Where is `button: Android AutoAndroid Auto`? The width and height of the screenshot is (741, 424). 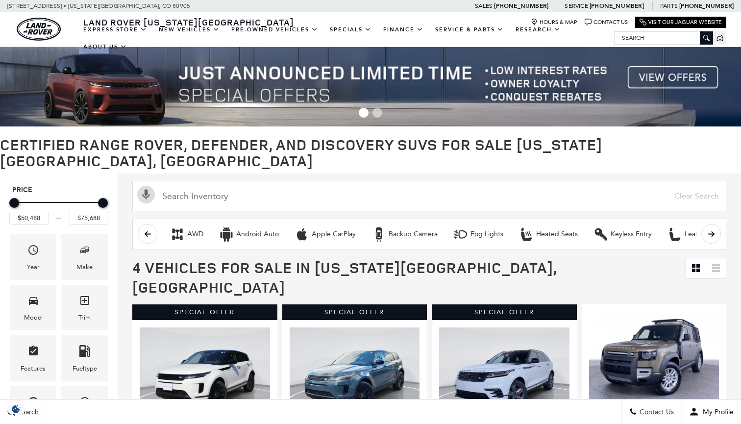
button: Android AutoAndroid Auto is located at coordinates (249, 234).